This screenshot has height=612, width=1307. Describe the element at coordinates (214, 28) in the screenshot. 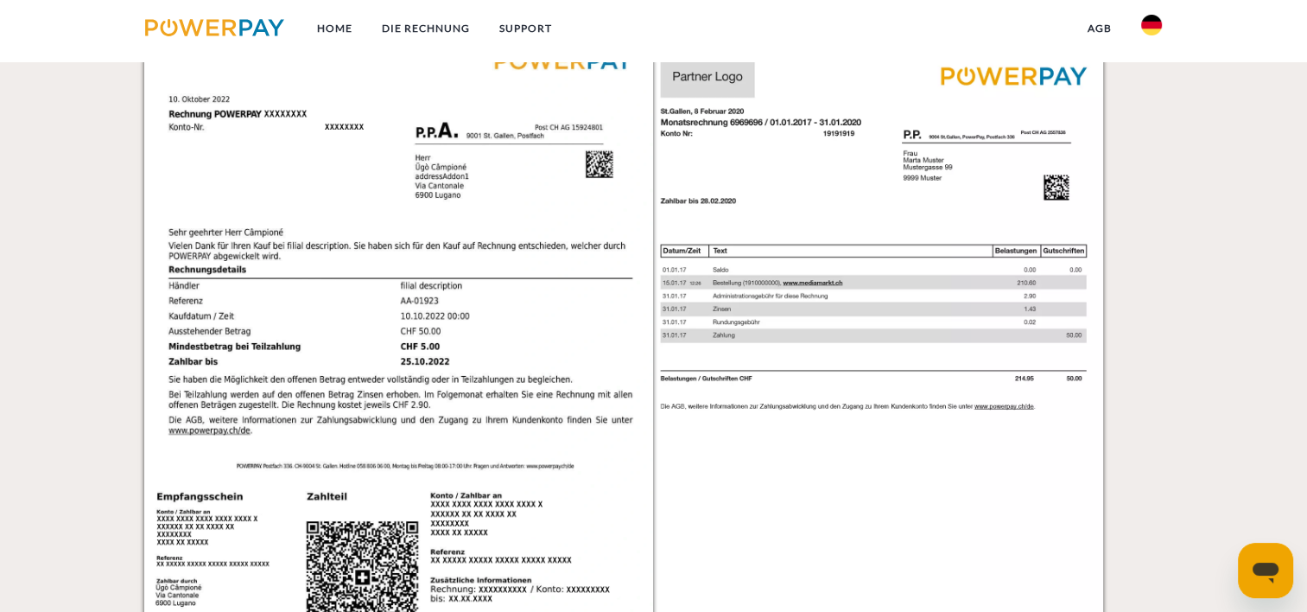

I see `img: logo-powerpay.svg` at that location.